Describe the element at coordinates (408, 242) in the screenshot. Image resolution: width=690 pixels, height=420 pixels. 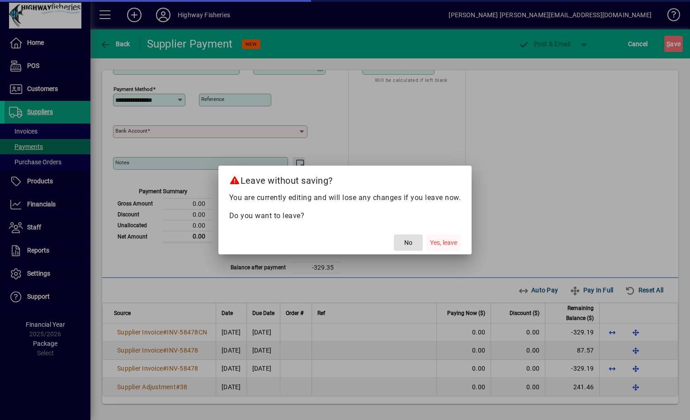
I see `button: No` at that location.